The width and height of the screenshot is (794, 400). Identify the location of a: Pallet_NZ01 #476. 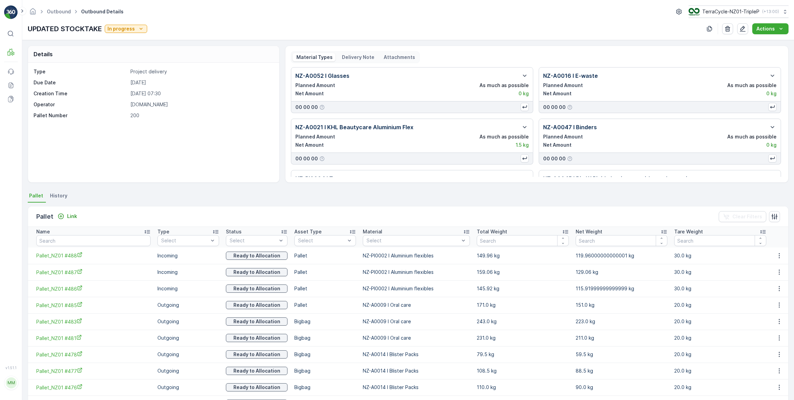
(93, 387).